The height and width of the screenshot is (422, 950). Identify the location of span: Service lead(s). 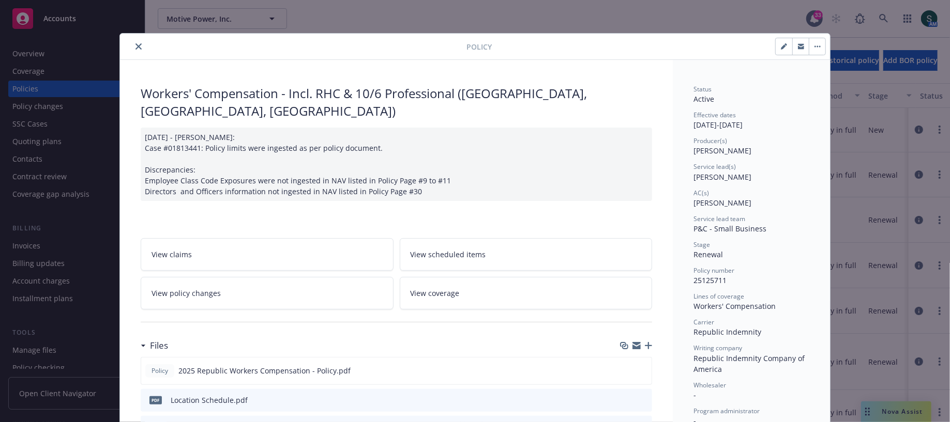
(714, 166).